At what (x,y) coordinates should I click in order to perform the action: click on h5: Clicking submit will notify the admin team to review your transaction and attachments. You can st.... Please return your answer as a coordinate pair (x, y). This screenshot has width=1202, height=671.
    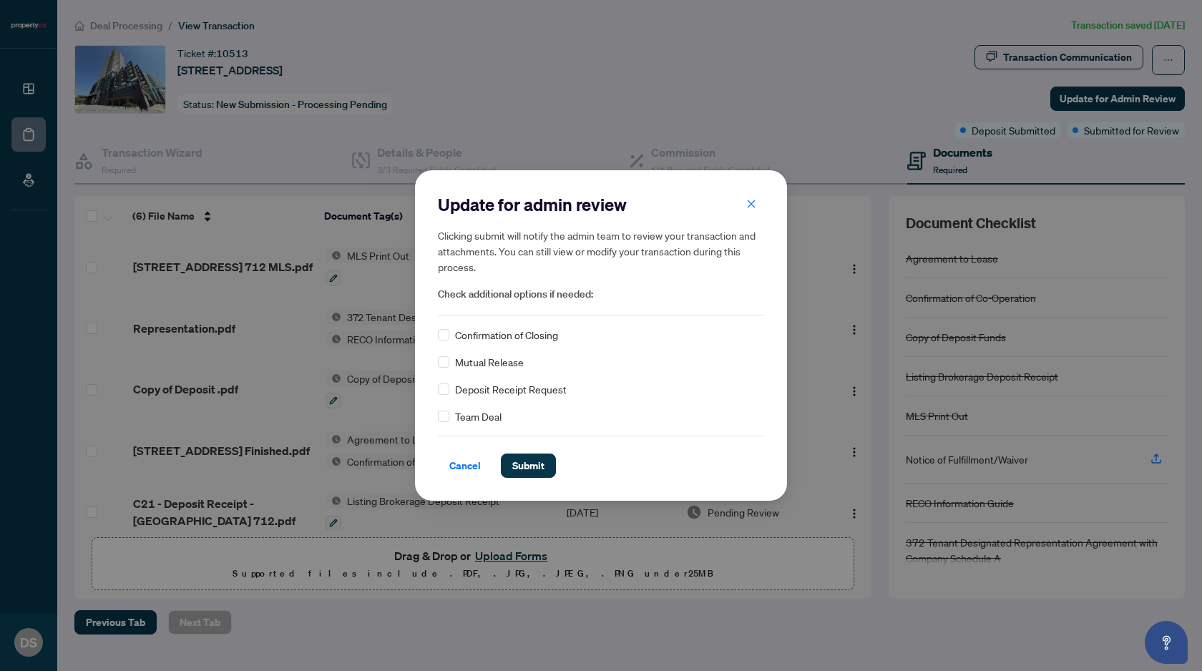
    Looking at the image, I should click on (601, 251).